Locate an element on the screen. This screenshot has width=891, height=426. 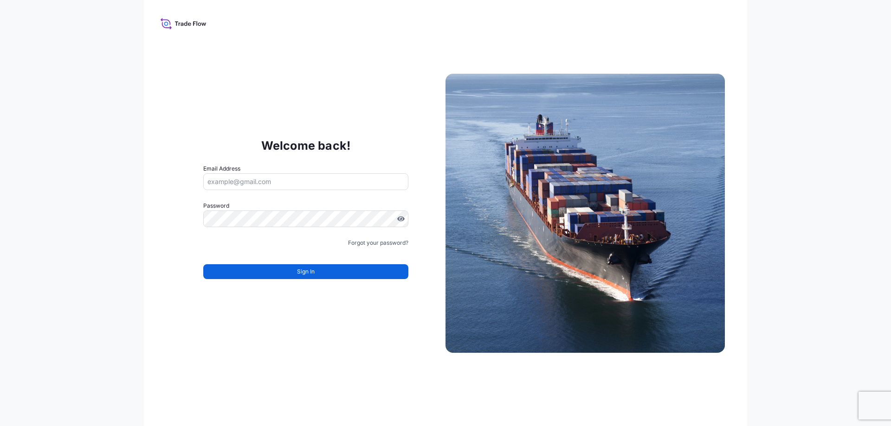
img: Ship illustration is located at coordinates (585, 213).